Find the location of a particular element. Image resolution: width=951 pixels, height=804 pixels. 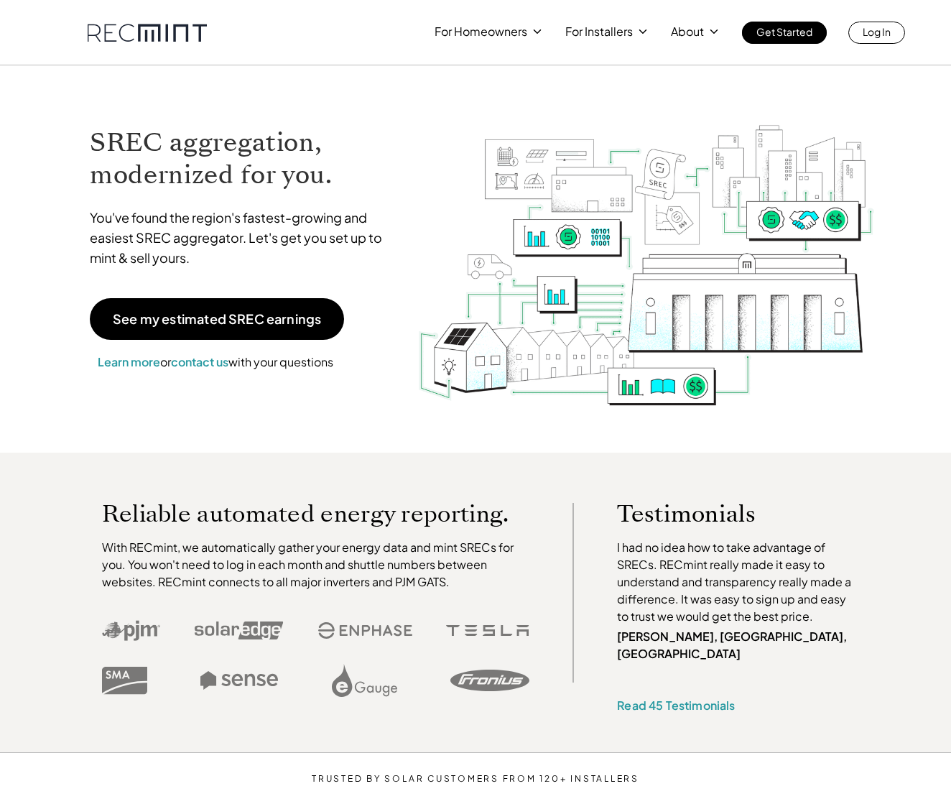

p: About is located at coordinates (688, 32).